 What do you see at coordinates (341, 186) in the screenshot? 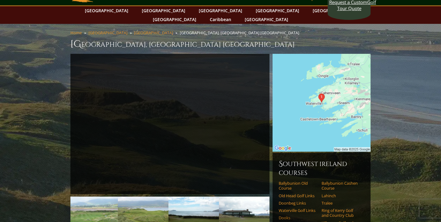
I see `a: Ballybunion Cashen Course` at bounding box center [341, 186].